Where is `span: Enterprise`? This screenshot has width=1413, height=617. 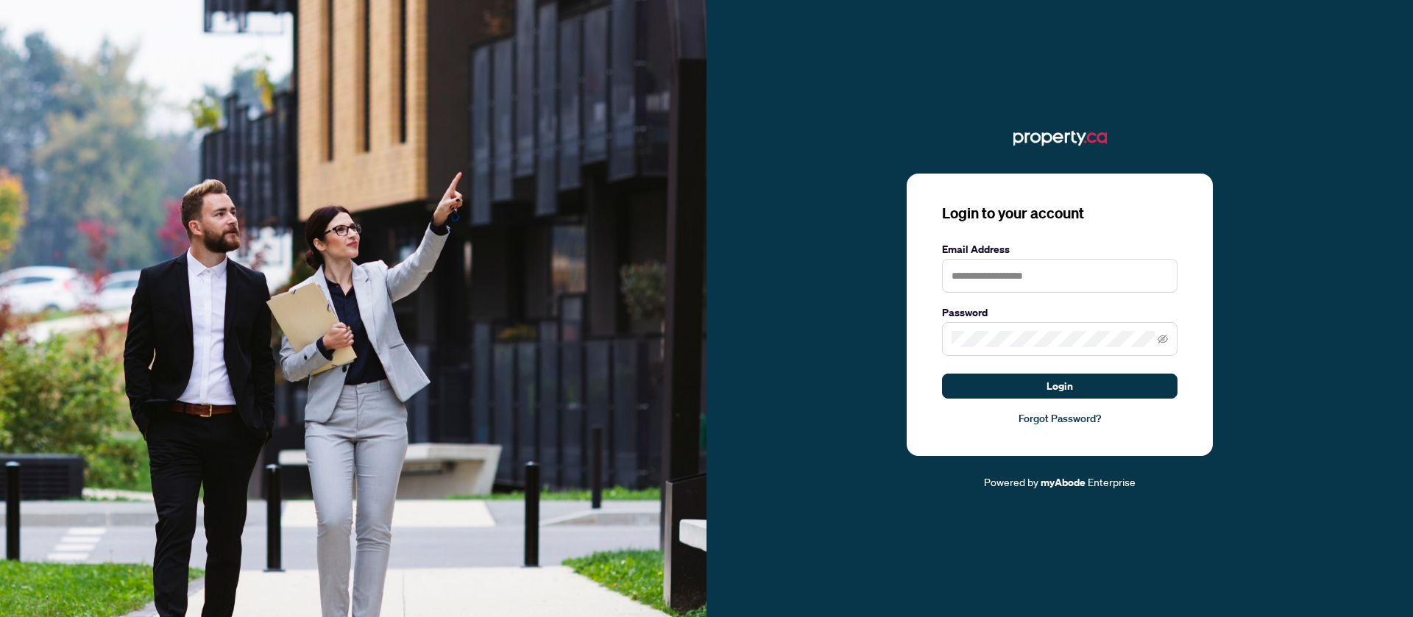 span: Enterprise is located at coordinates (1111, 482).